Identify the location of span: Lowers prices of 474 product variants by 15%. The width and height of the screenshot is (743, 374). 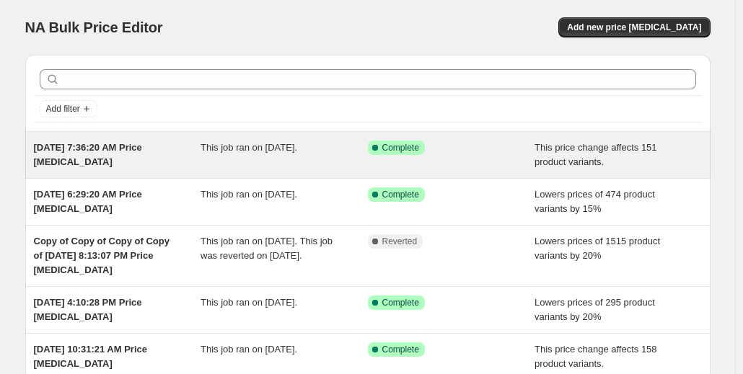
(594, 201).